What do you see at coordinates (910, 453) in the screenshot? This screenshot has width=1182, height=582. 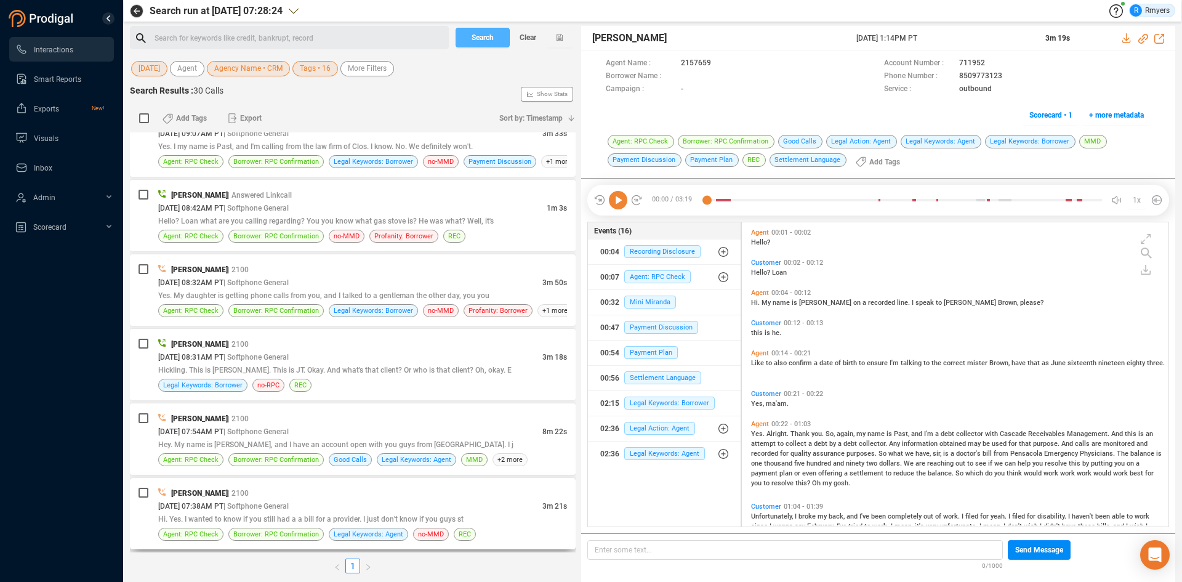 I see `span: we` at bounding box center [910, 453].